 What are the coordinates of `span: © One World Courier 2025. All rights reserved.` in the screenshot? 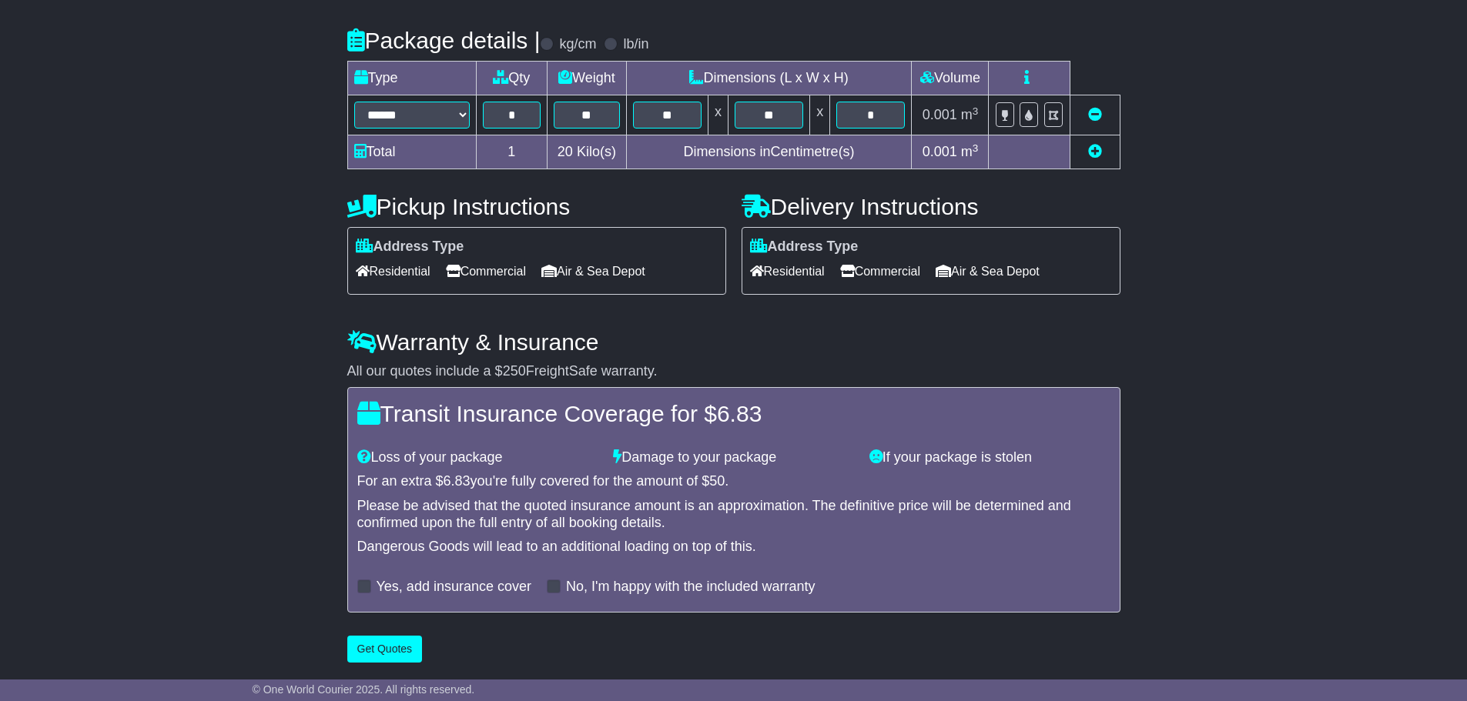 It's located at (363, 690).